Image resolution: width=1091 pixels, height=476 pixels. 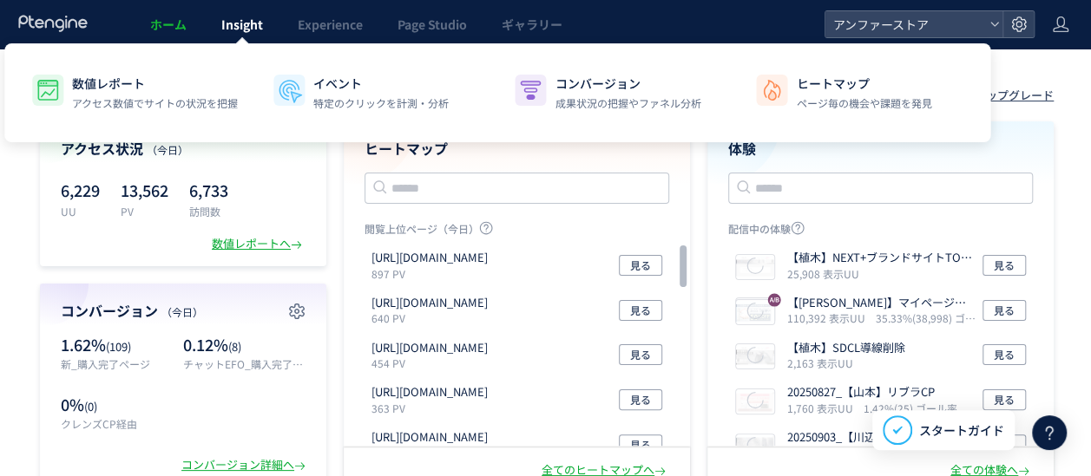 What do you see at coordinates (516, 148) in the screenshot?
I see `h4: ヒートマップ` at bounding box center [516, 148].